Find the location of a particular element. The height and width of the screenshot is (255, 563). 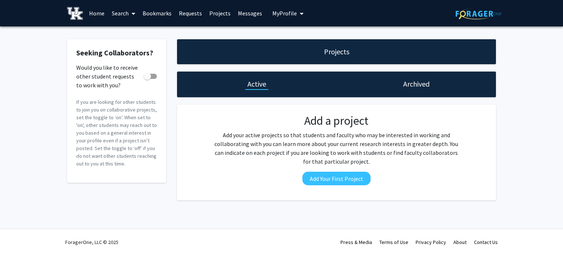

a: Home is located at coordinates (97, 13).